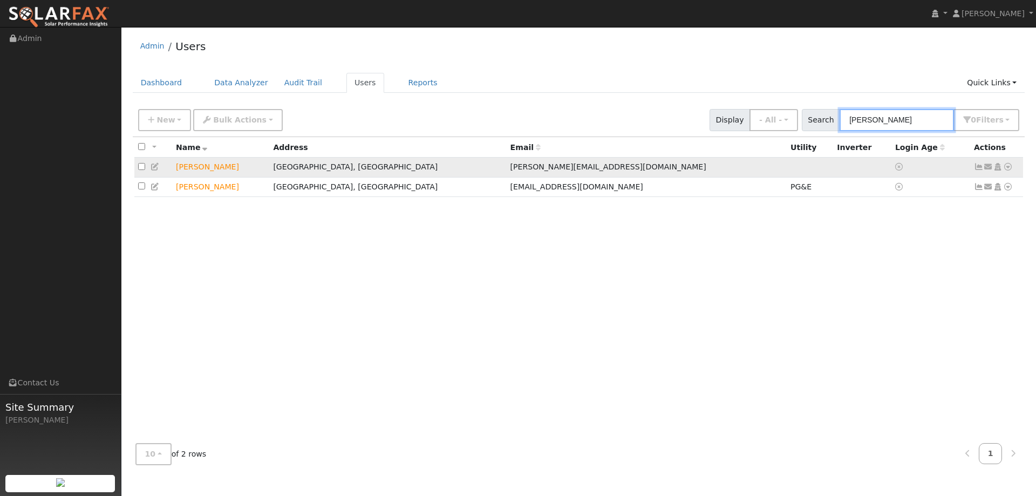 This screenshot has width=1036, height=496. I want to click on a: Not connected, so click(979, 167).